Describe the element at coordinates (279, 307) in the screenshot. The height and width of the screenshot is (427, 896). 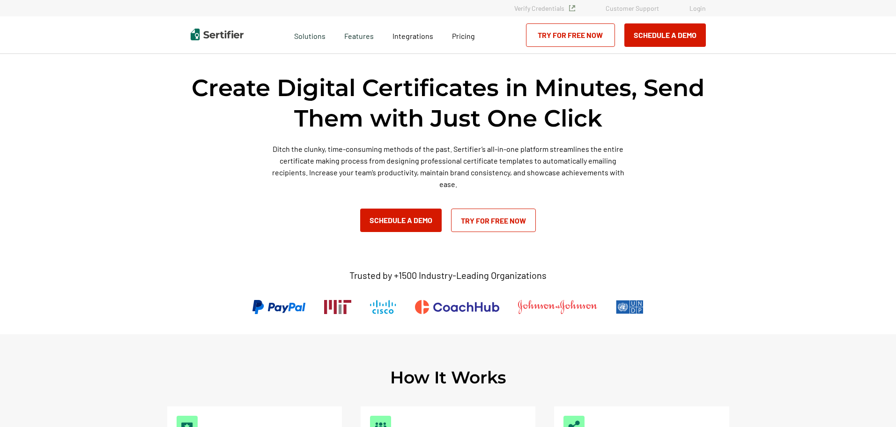
I see `img: PayPal` at that location.